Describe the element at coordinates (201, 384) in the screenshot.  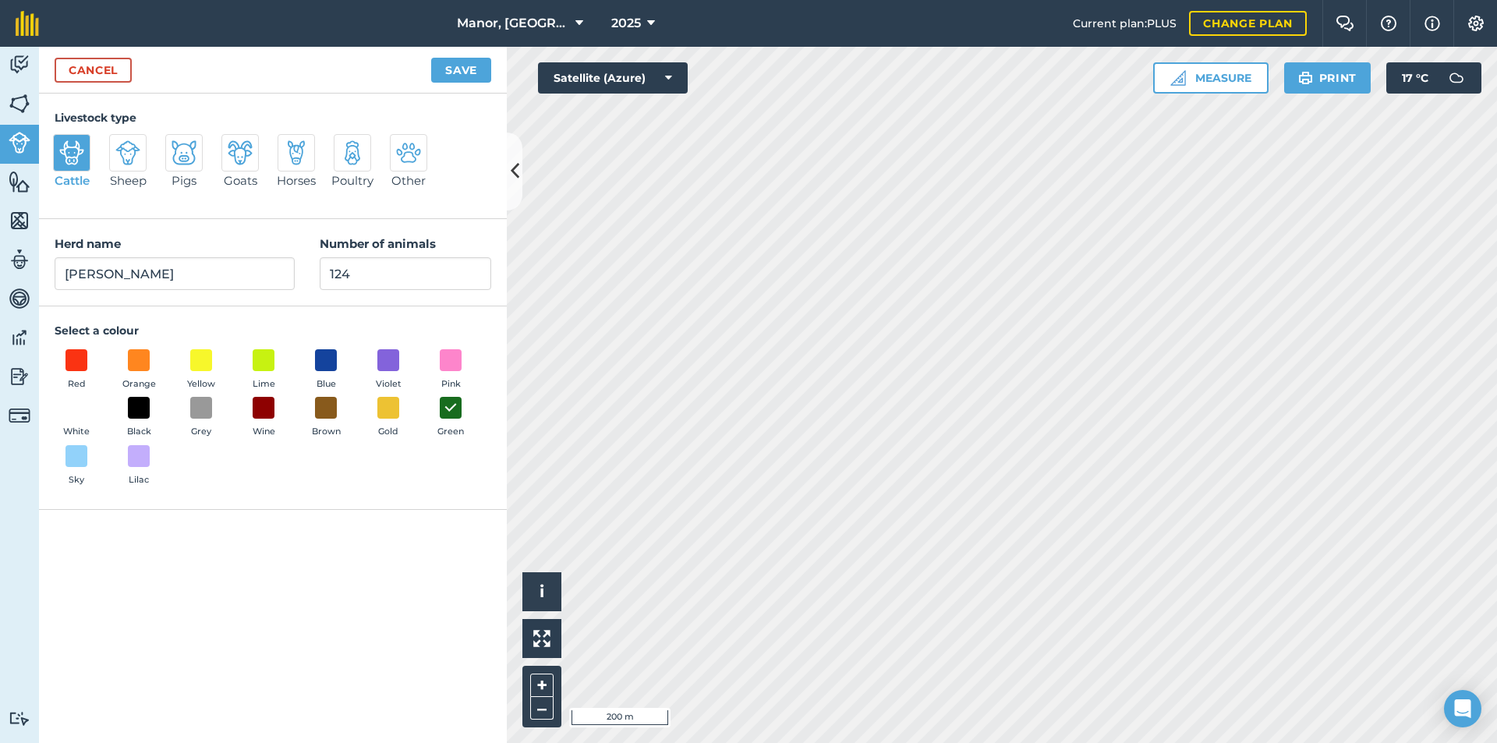
I see `span: Yellow` at that location.